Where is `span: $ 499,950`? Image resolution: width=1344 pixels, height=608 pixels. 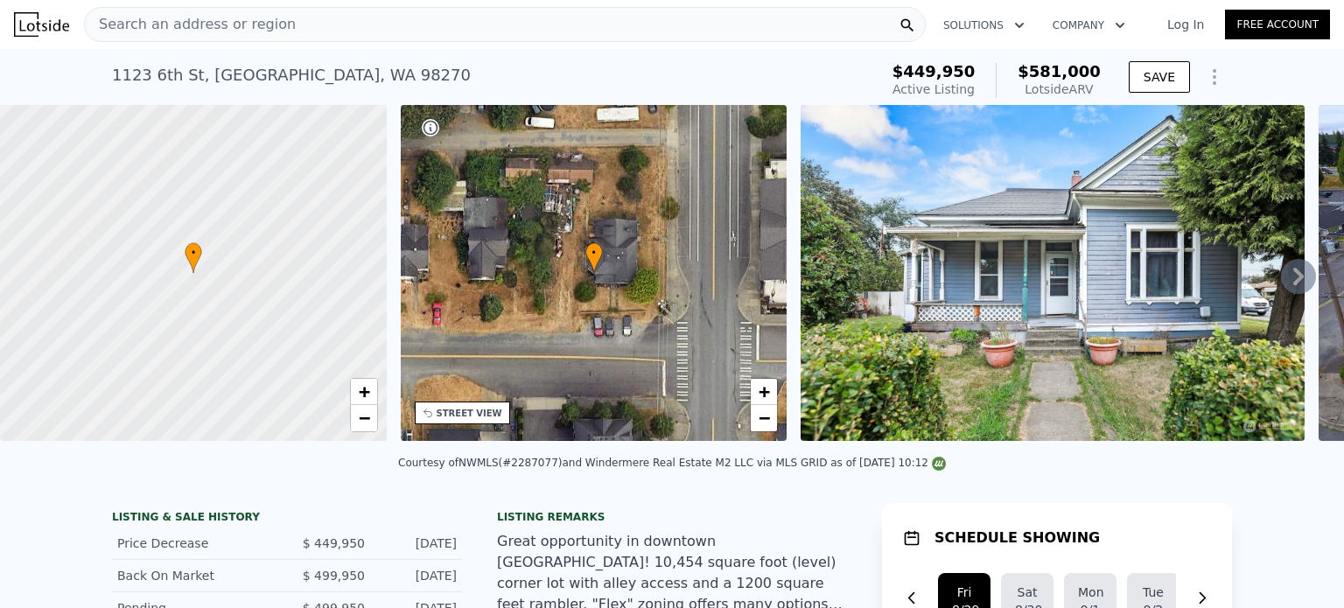 span: $ 499,950 is located at coordinates (333, 576).